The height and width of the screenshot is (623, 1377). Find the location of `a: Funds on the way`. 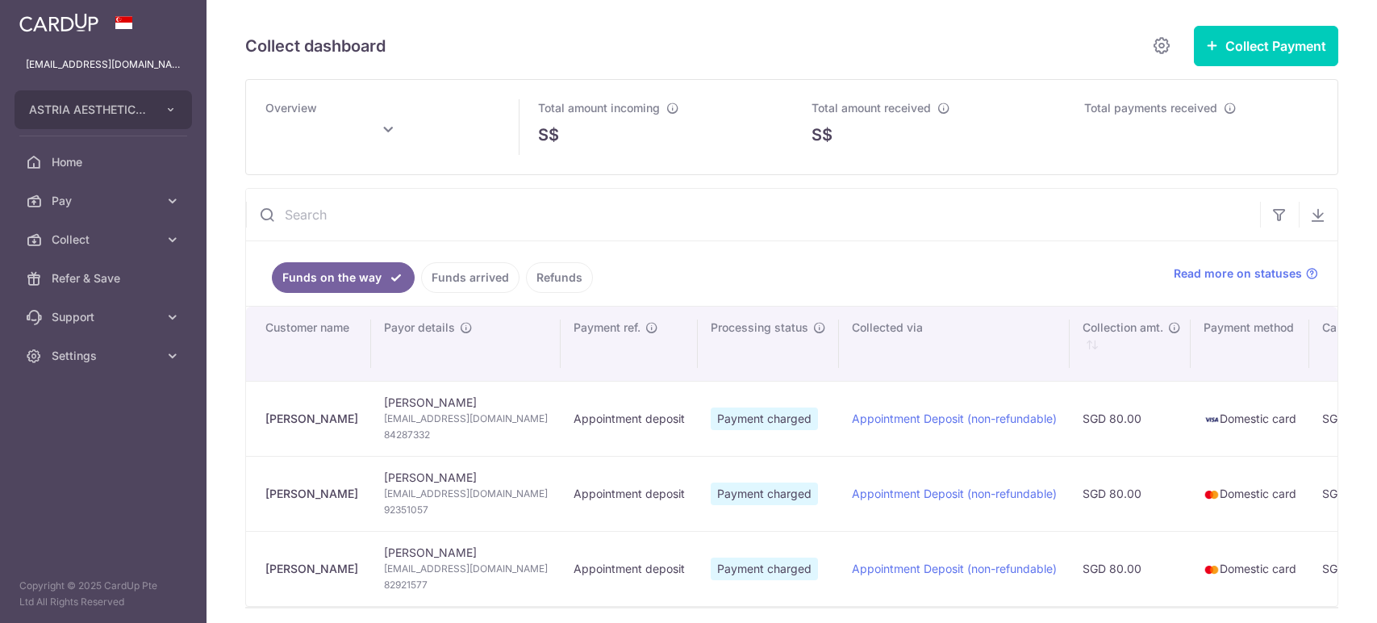

a: Funds on the way is located at coordinates (343, 278).